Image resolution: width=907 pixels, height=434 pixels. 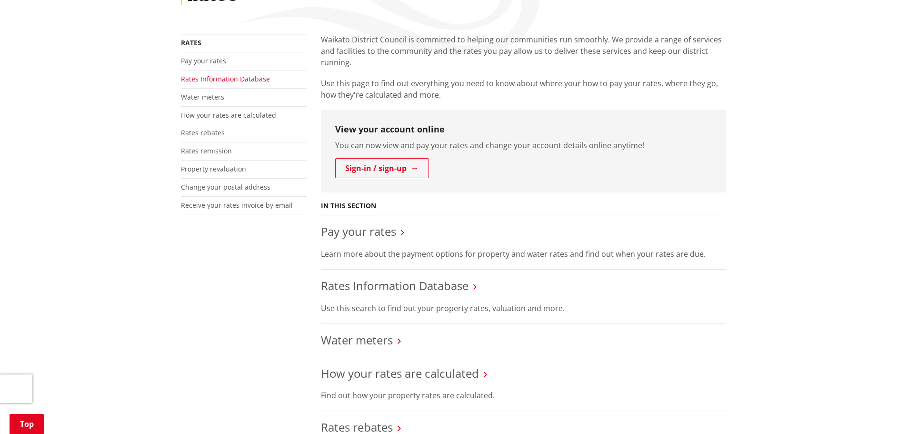 What do you see at coordinates (237, 205) in the screenshot?
I see `a: Receive your rates invoice by email` at bounding box center [237, 205].